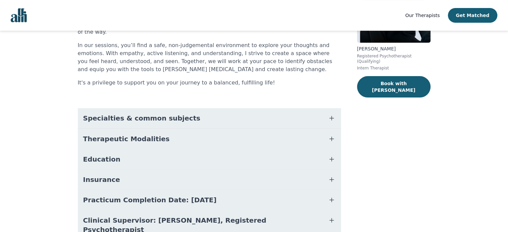 Image resolution: width=508 pixels, height=232 pixels. Describe the element at coordinates (422, 15) in the screenshot. I see `a: Our Therapists` at that location.